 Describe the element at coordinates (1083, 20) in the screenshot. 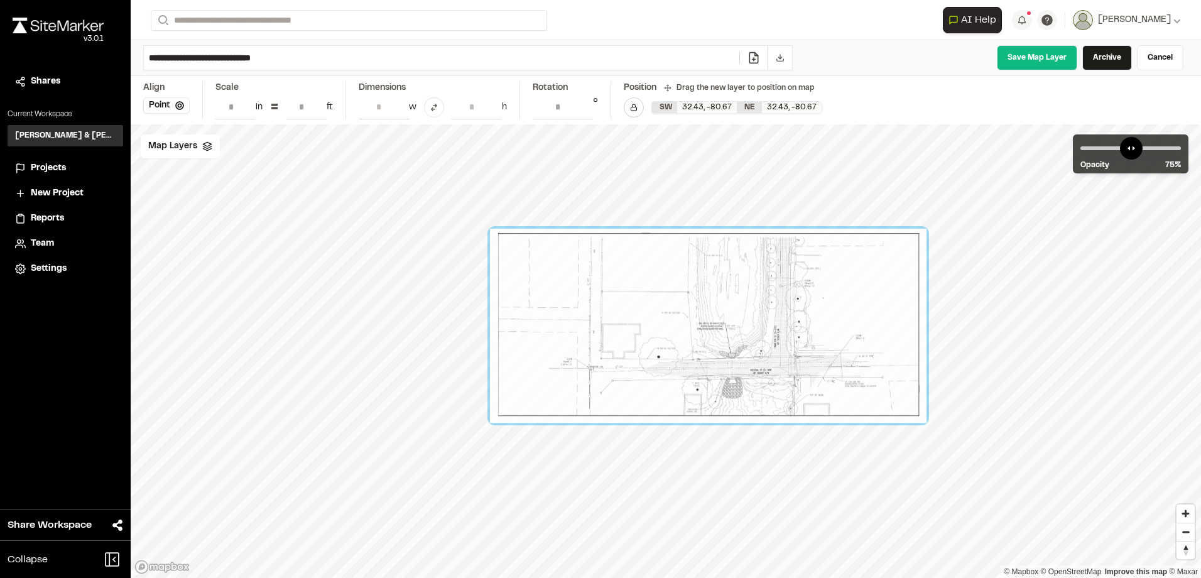

I see `img: User` at that location.